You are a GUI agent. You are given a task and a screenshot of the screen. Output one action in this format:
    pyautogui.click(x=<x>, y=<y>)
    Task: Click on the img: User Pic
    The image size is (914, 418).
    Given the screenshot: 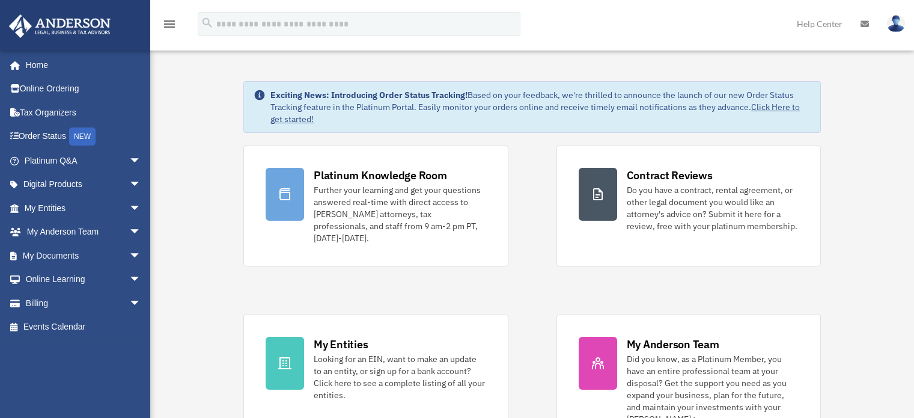 What is the action you would take?
    pyautogui.click(x=896, y=23)
    